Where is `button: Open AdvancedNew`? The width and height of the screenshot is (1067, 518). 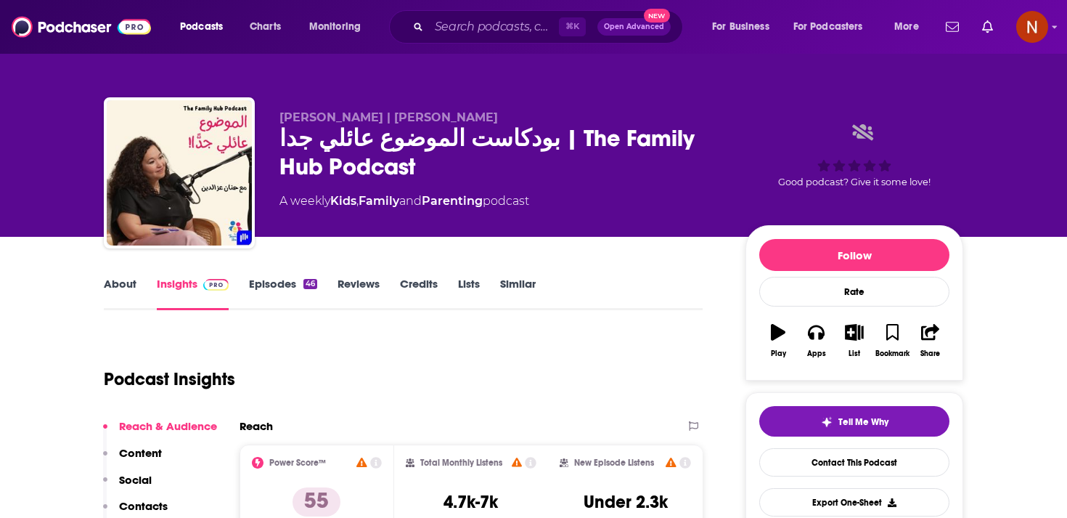
button: Open AdvancedNew is located at coordinates (634, 27).